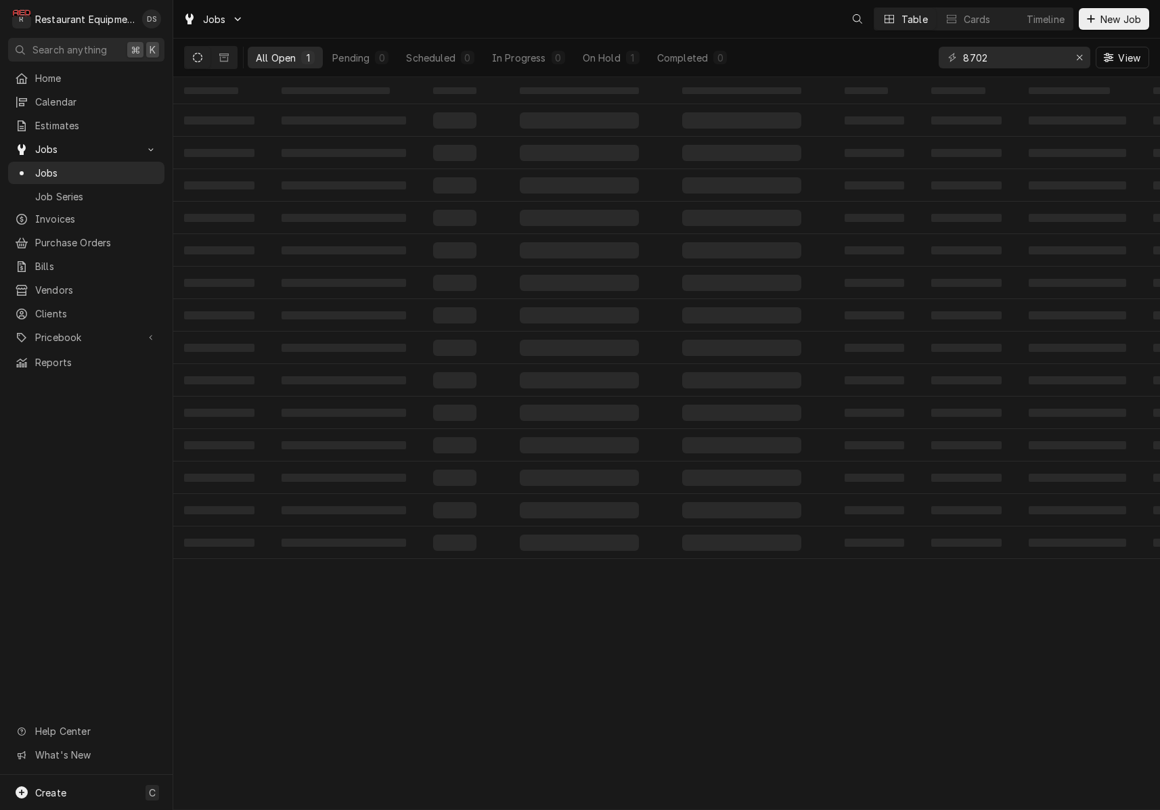  Describe the element at coordinates (1129, 58) in the screenshot. I see `span: View` at that location.